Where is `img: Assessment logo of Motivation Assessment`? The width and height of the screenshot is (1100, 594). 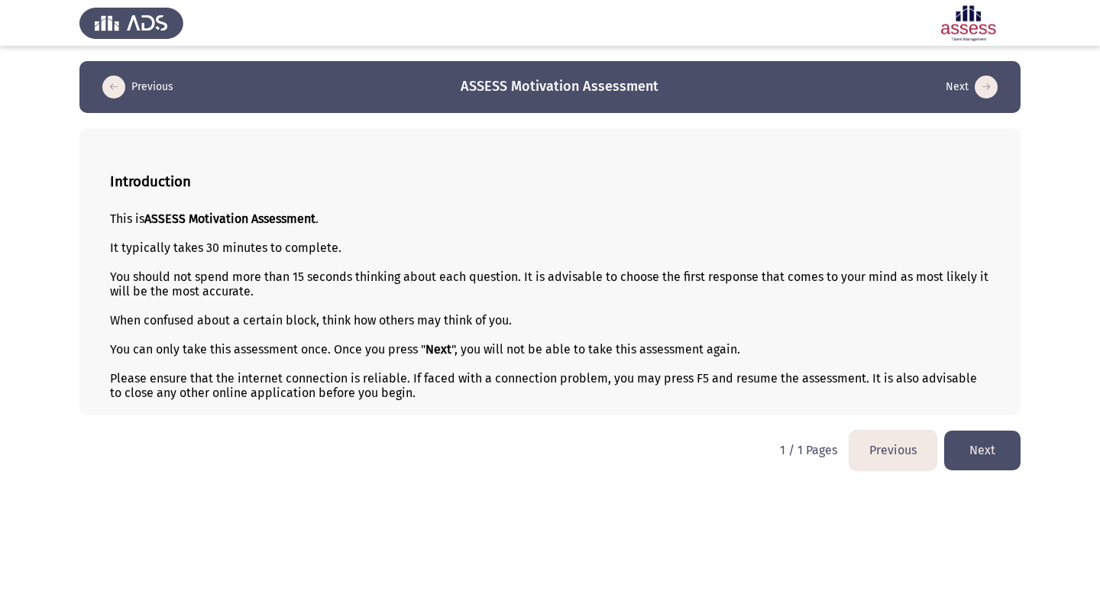 img: Assessment logo of Motivation Assessment is located at coordinates (969, 23).